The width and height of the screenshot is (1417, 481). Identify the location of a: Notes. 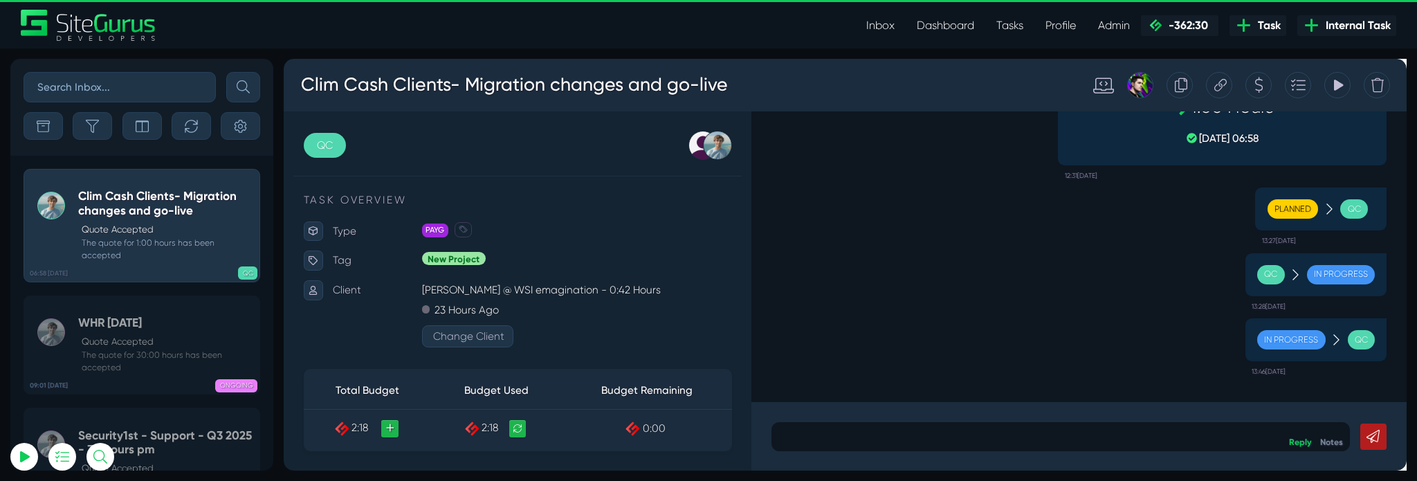
(1103, 403).